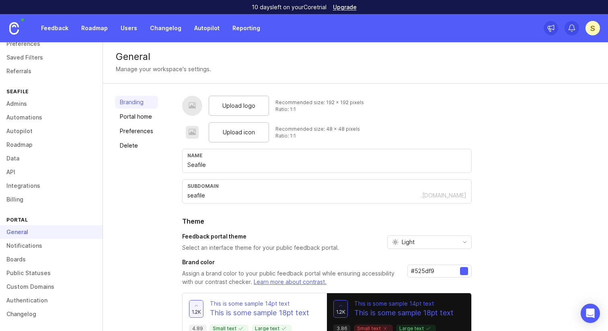 The width and height of the screenshot is (608, 331). Describe the element at coordinates (344, 7) in the screenshot. I see `a: Upgrade` at that location.